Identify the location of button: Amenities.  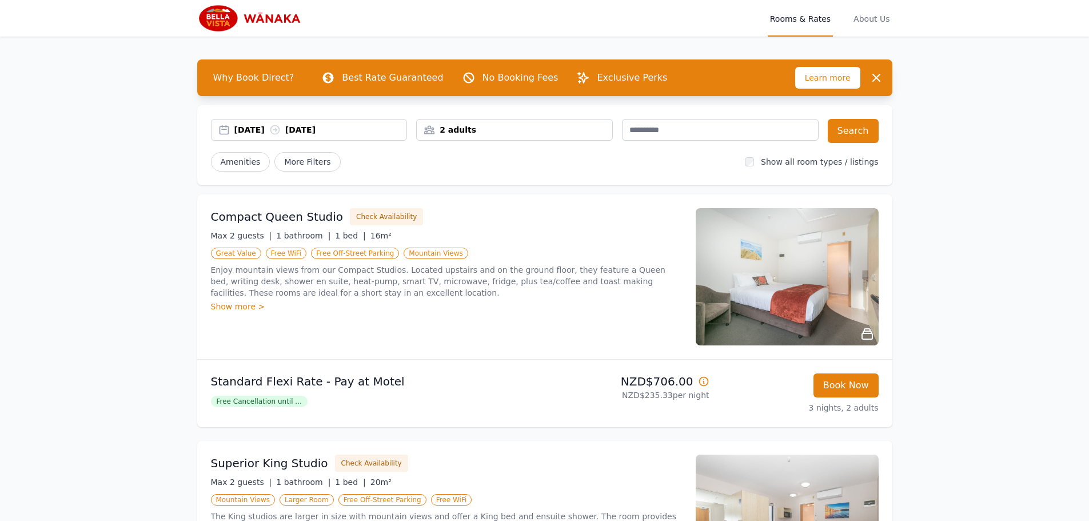
(241, 162).